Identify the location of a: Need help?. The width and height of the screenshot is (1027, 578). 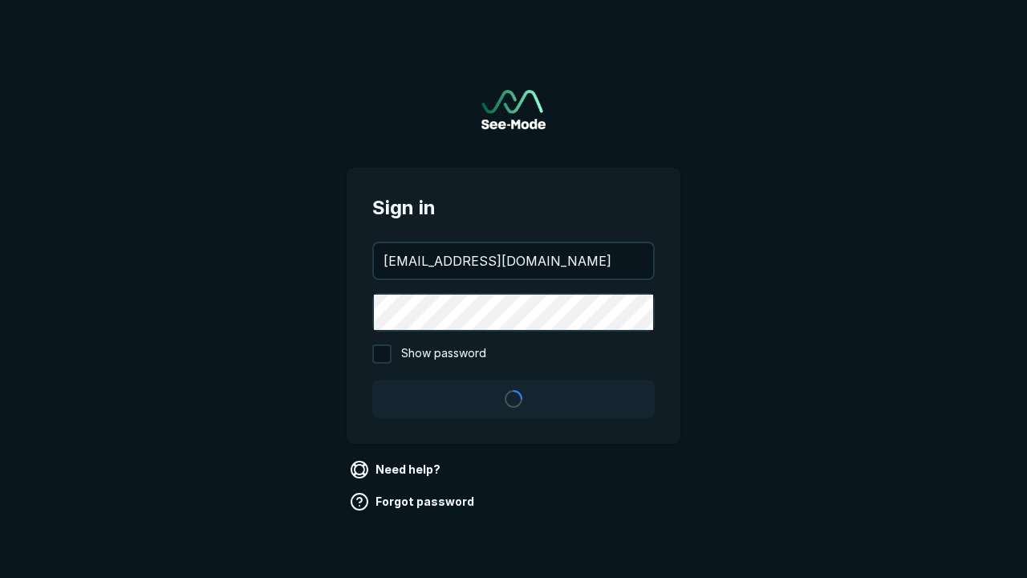
(397, 470).